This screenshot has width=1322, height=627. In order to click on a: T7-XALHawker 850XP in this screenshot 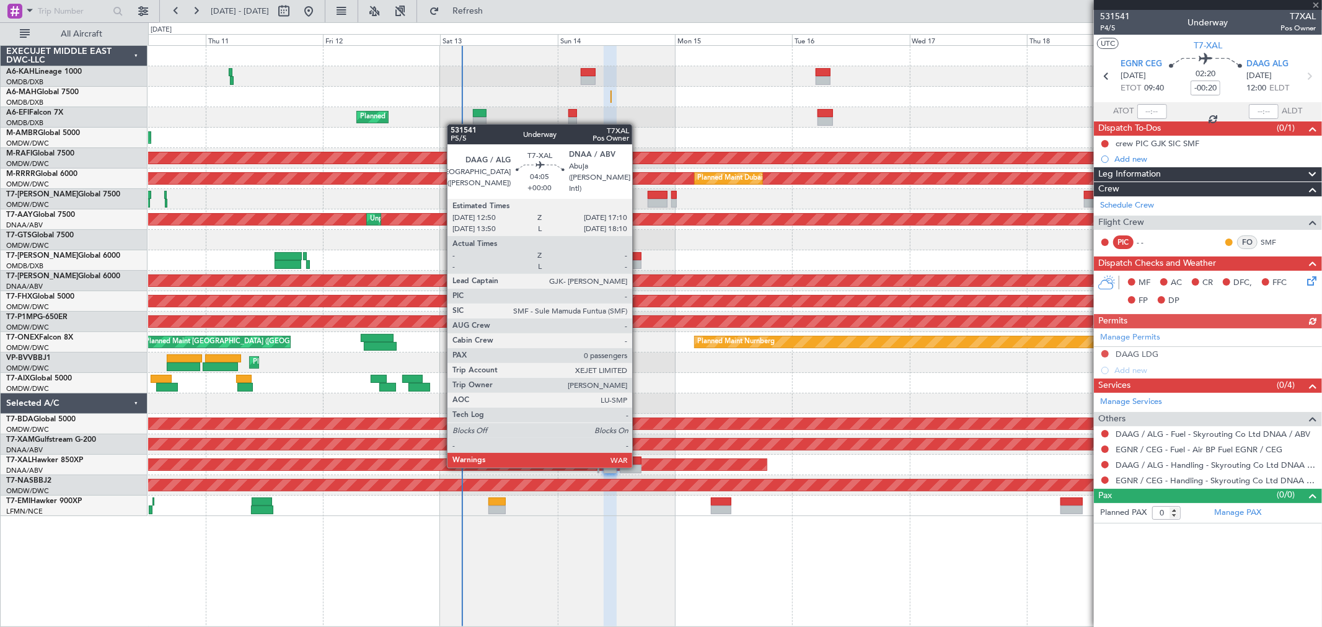, I will do `click(45, 461)`.